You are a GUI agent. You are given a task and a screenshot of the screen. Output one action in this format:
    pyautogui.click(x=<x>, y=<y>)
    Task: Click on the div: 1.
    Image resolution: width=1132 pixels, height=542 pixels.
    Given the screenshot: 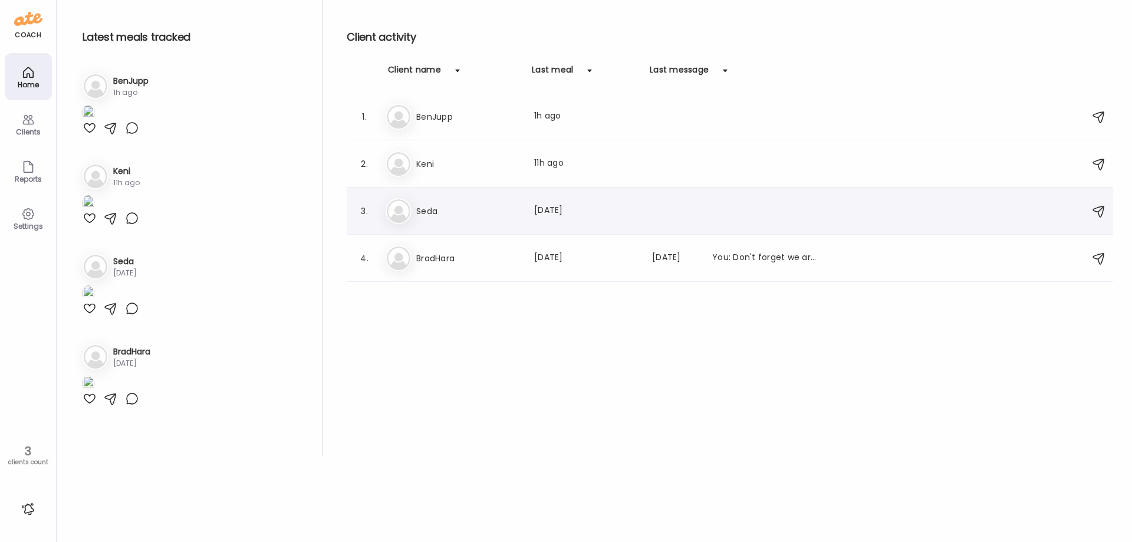 What is the action you would take?
    pyautogui.click(x=364, y=117)
    